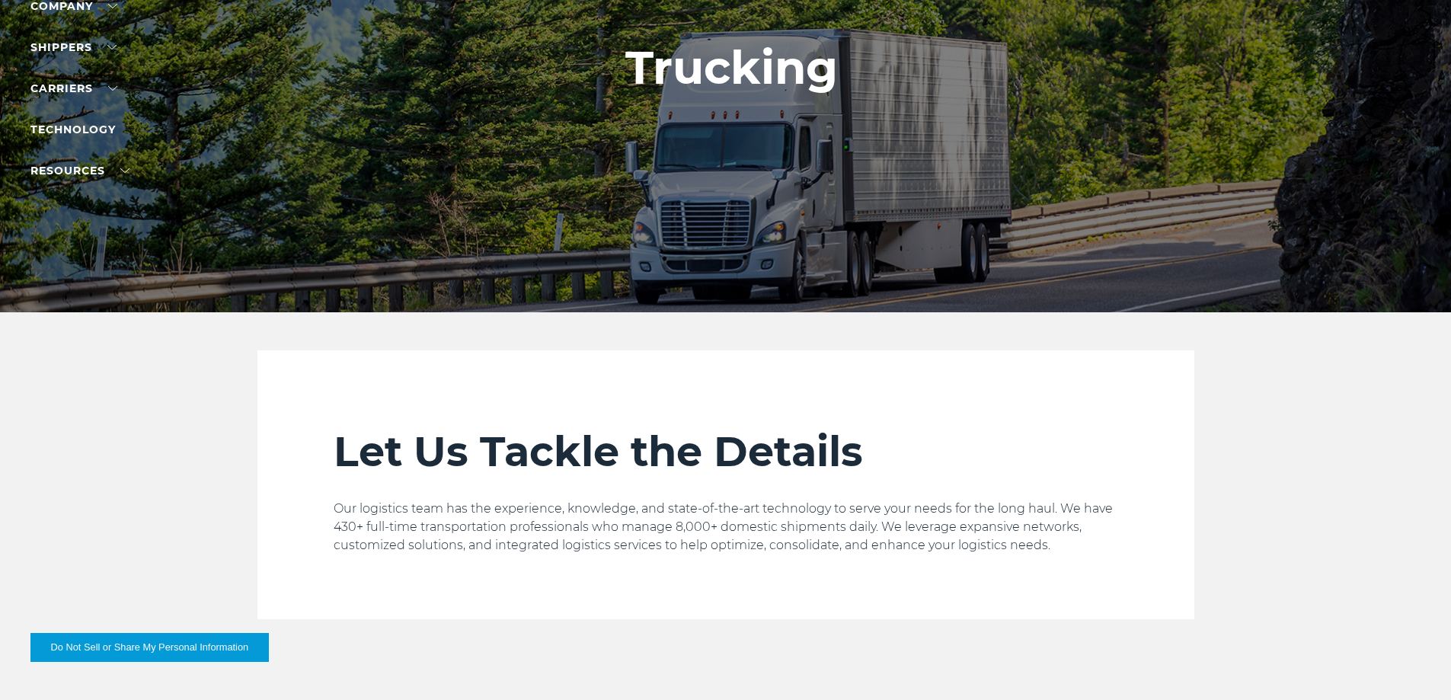 This screenshot has width=1451, height=700. Describe the element at coordinates (149, 648) in the screenshot. I see `button: Do Not Sell or Share My Personal Information` at that location.